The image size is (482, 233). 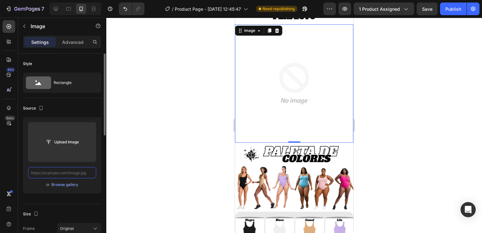 What do you see at coordinates (40, 42) in the screenshot?
I see `p: Settings` at bounding box center [40, 42].